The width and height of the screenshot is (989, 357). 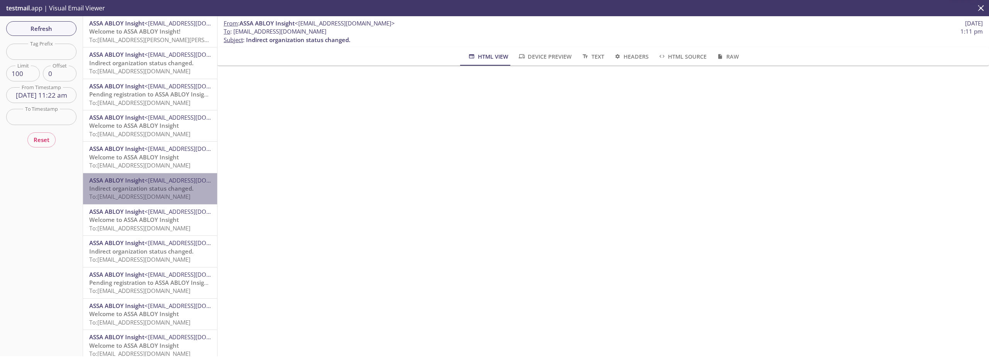 I want to click on button: Refresh, so click(x=41, y=29).